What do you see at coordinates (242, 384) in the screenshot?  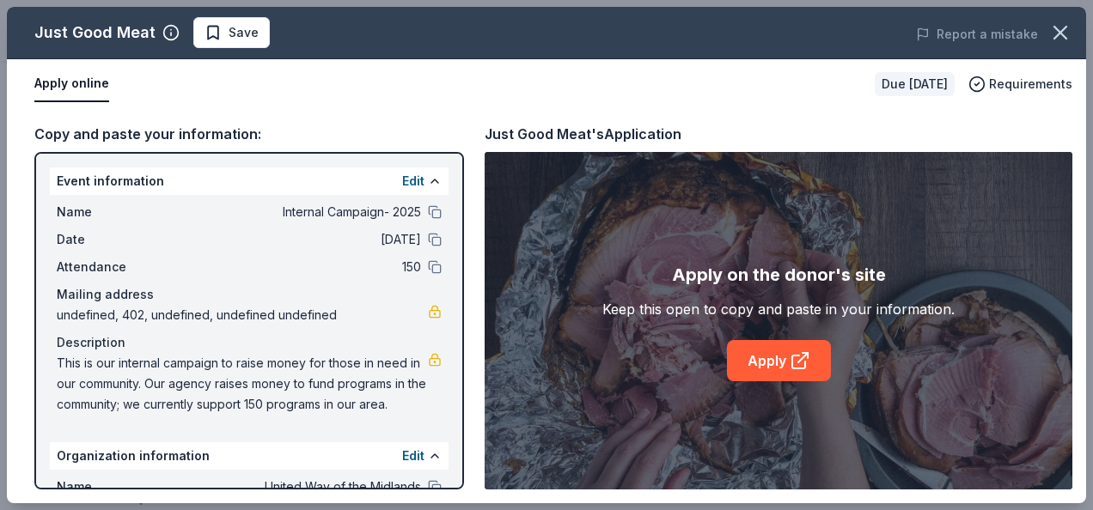 I see `span: This is our internal campaign to raise money for those in need in our community. Our agency raise...` at bounding box center [242, 384].